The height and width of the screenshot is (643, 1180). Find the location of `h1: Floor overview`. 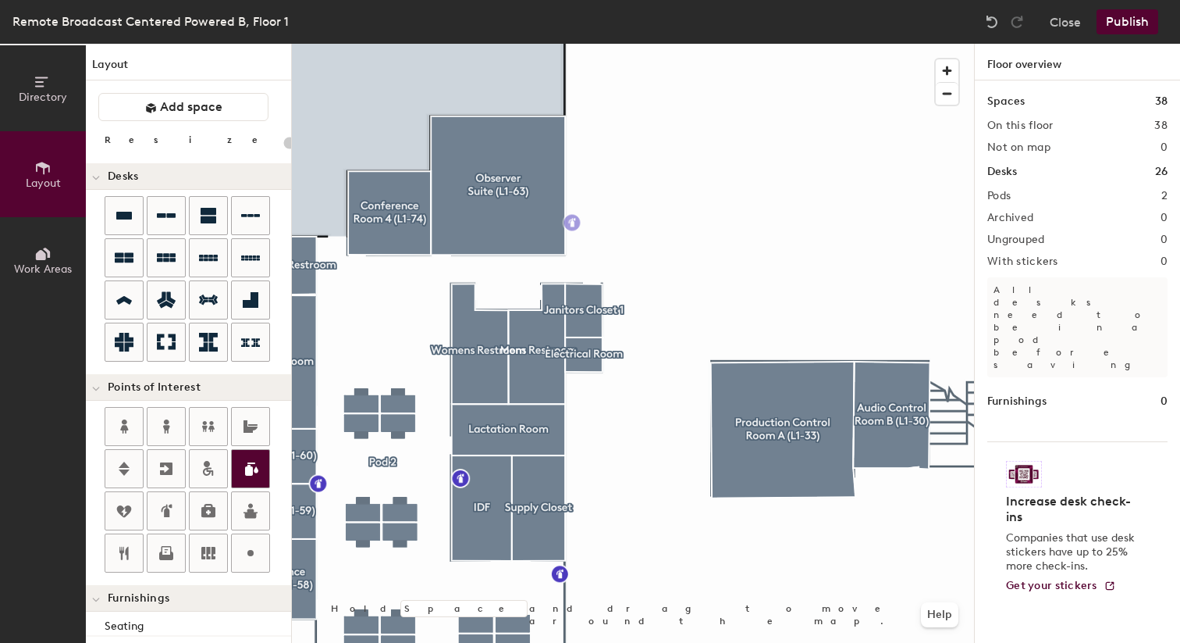

h1: Floor overview is located at coordinates (1077, 62).